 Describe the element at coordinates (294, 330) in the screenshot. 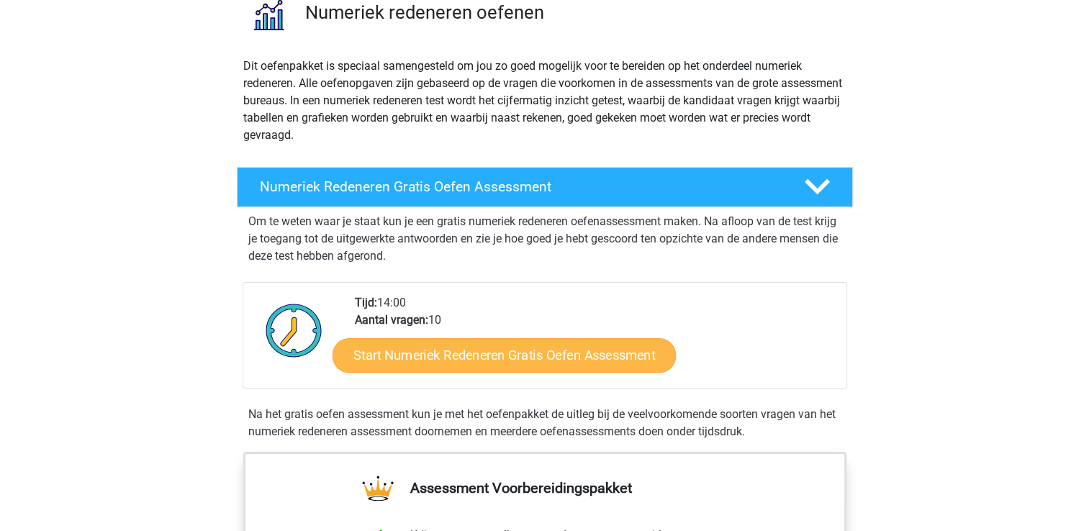

I see `img: Klok` at that location.